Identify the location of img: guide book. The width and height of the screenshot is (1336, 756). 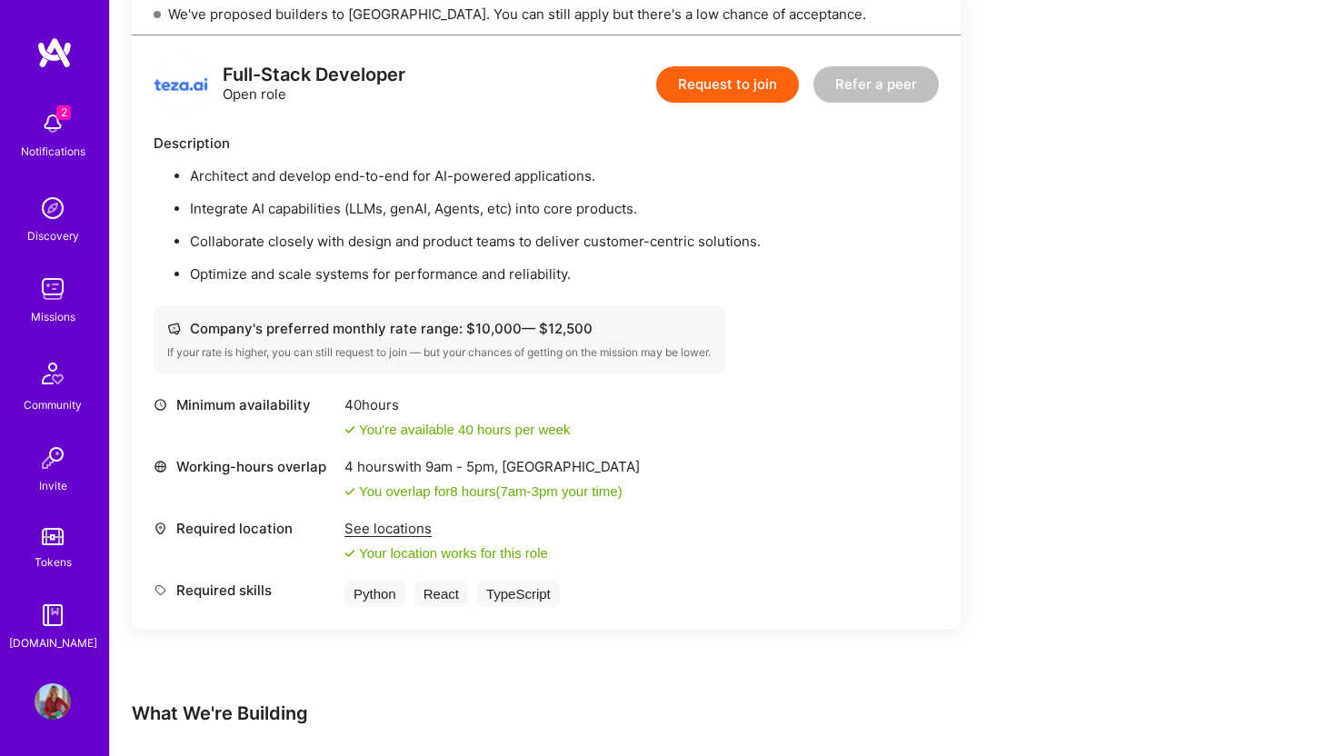
(53, 615).